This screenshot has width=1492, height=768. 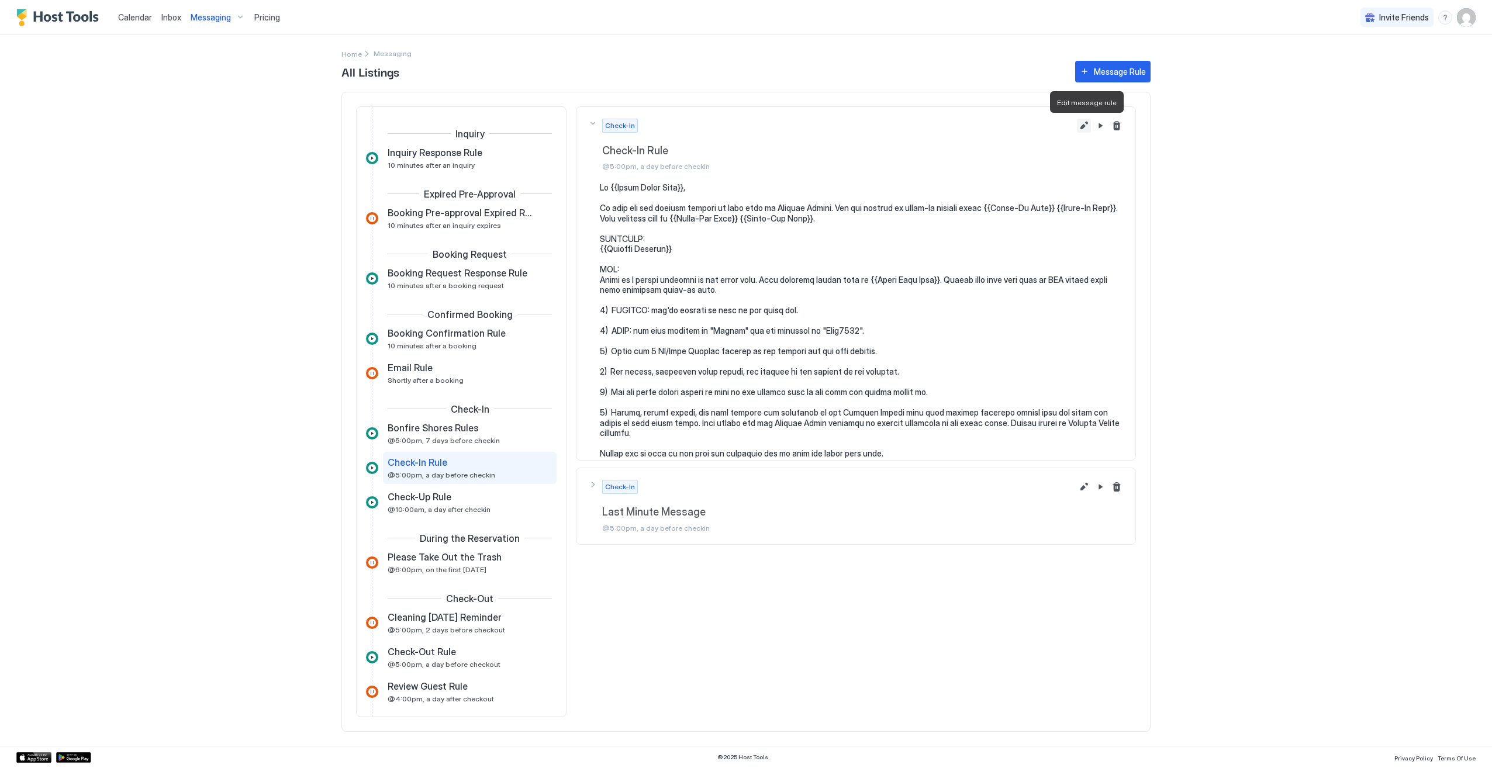 I want to click on span: @10:00am, a day after checkin, so click(x=439, y=509).